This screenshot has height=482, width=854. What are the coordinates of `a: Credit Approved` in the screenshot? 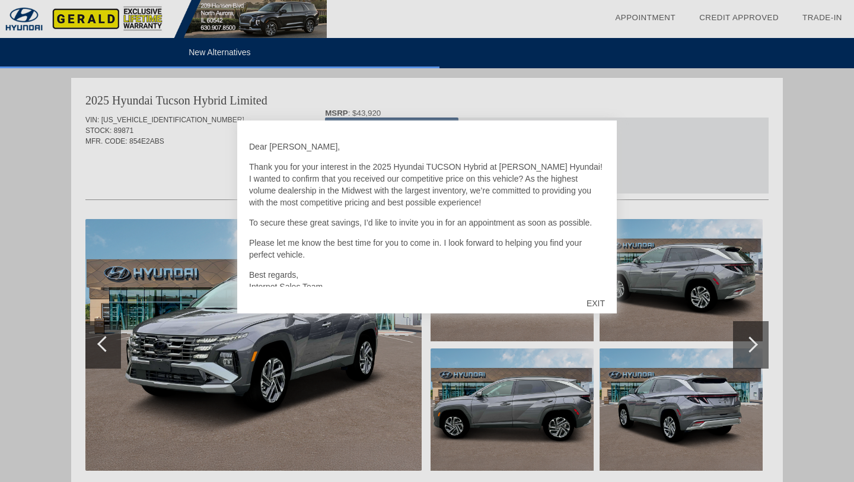 It's located at (739, 17).